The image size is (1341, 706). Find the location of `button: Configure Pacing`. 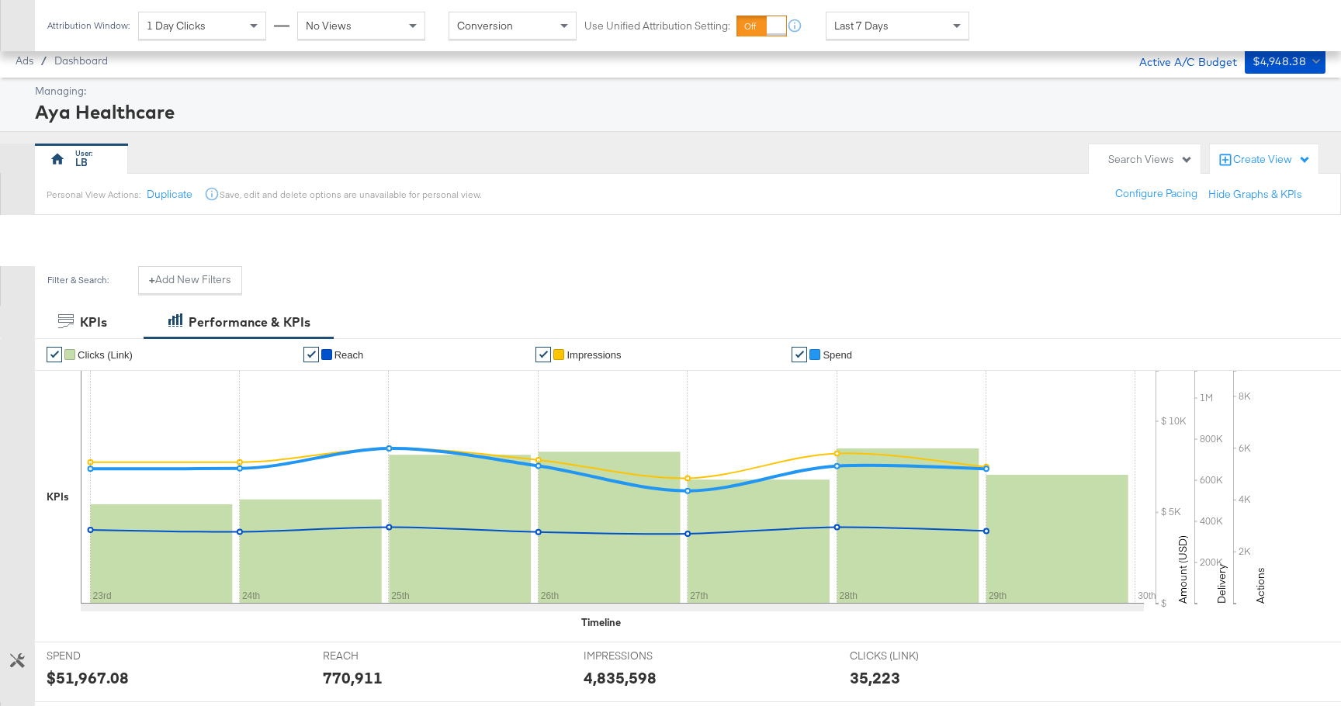

button: Configure Pacing is located at coordinates (1157, 194).